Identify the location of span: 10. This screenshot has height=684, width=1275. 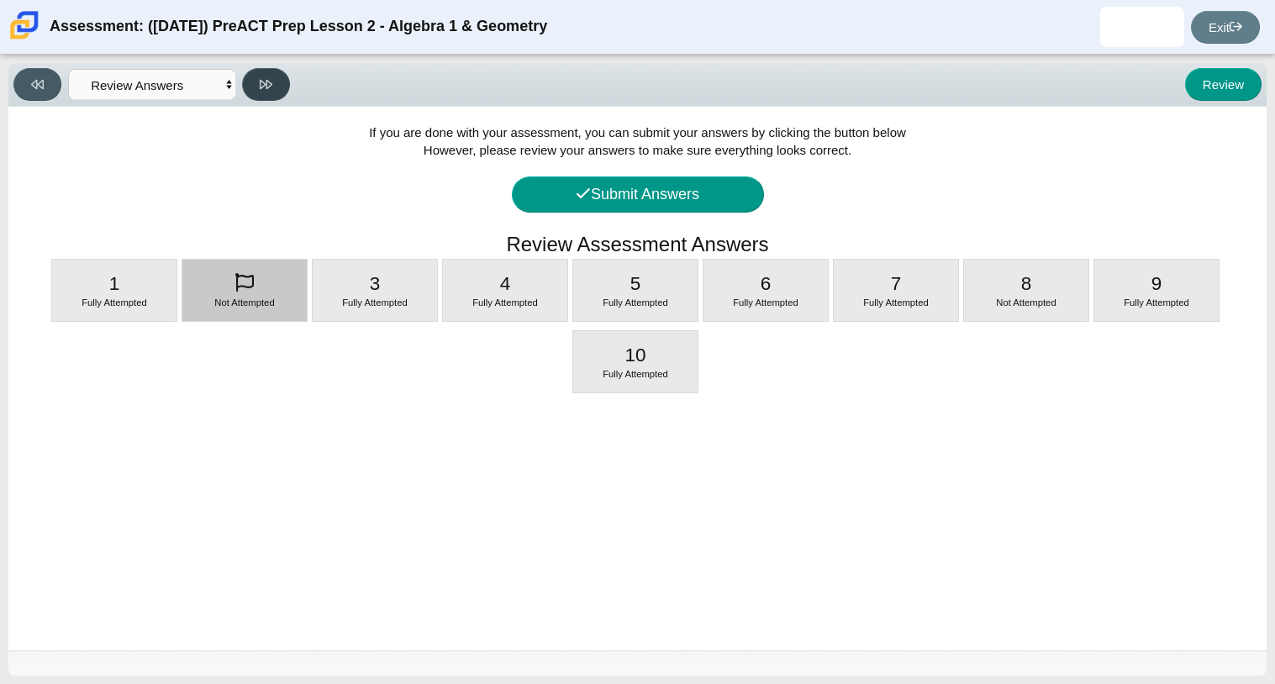
(635, 355).